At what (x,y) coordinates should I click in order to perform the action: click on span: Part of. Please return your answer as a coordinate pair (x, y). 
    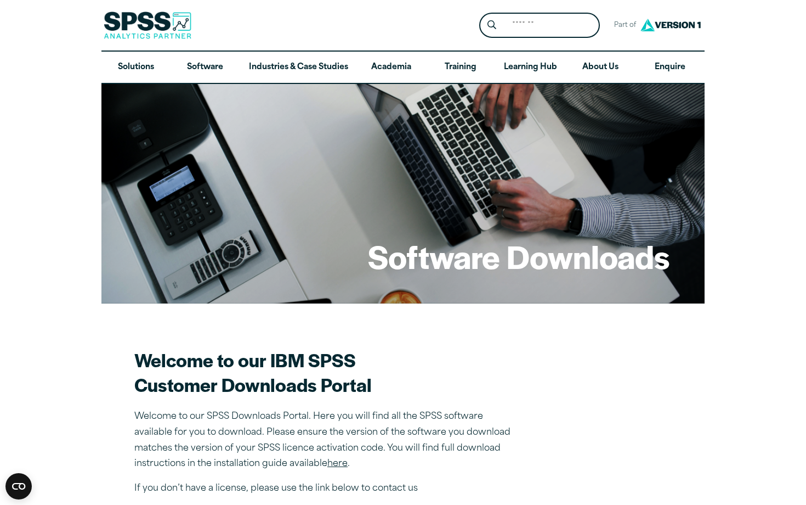
    Looking at the image, I should click on (623, 25).